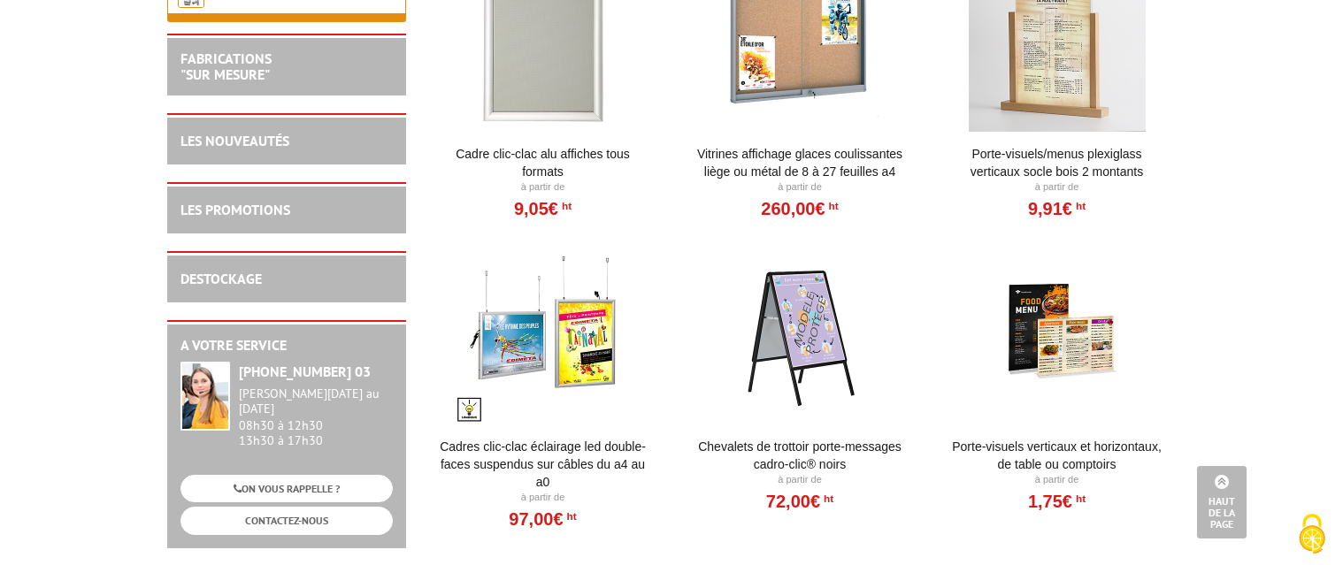 This screenshot has width=1343, height=565. Describe the element at coordinates (1056, 456) in the screenshot. I see `a: Porte-visuels verticaux et horizontaux, de table ou comptoirs` at that location.